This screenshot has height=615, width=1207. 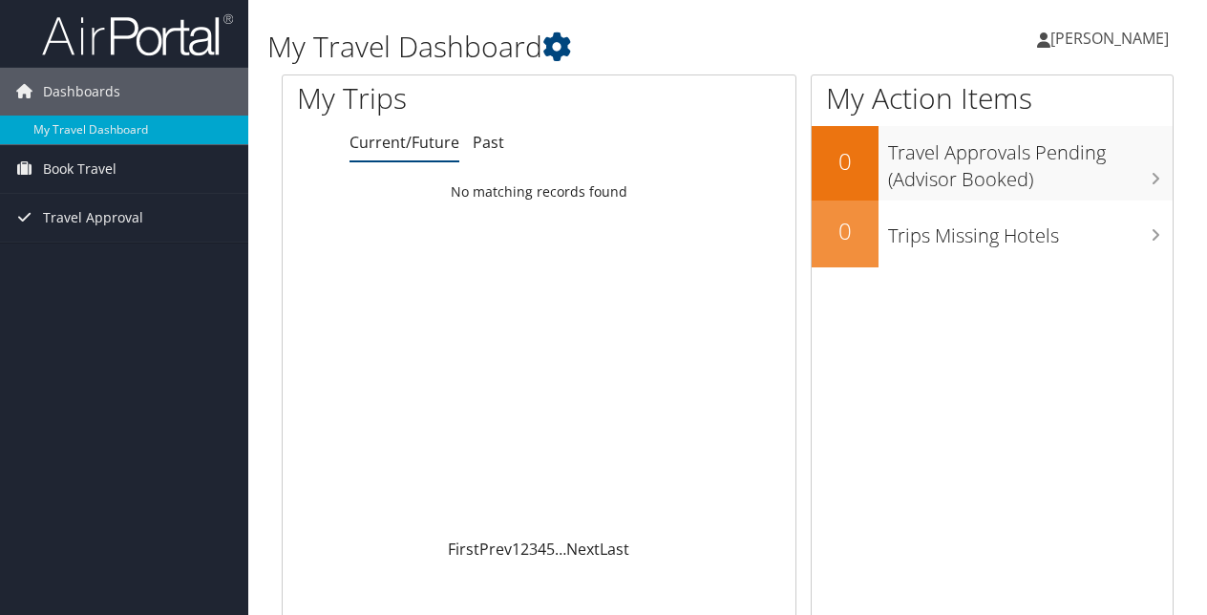 I want to click on a: 2, so click(x=524, y=549).